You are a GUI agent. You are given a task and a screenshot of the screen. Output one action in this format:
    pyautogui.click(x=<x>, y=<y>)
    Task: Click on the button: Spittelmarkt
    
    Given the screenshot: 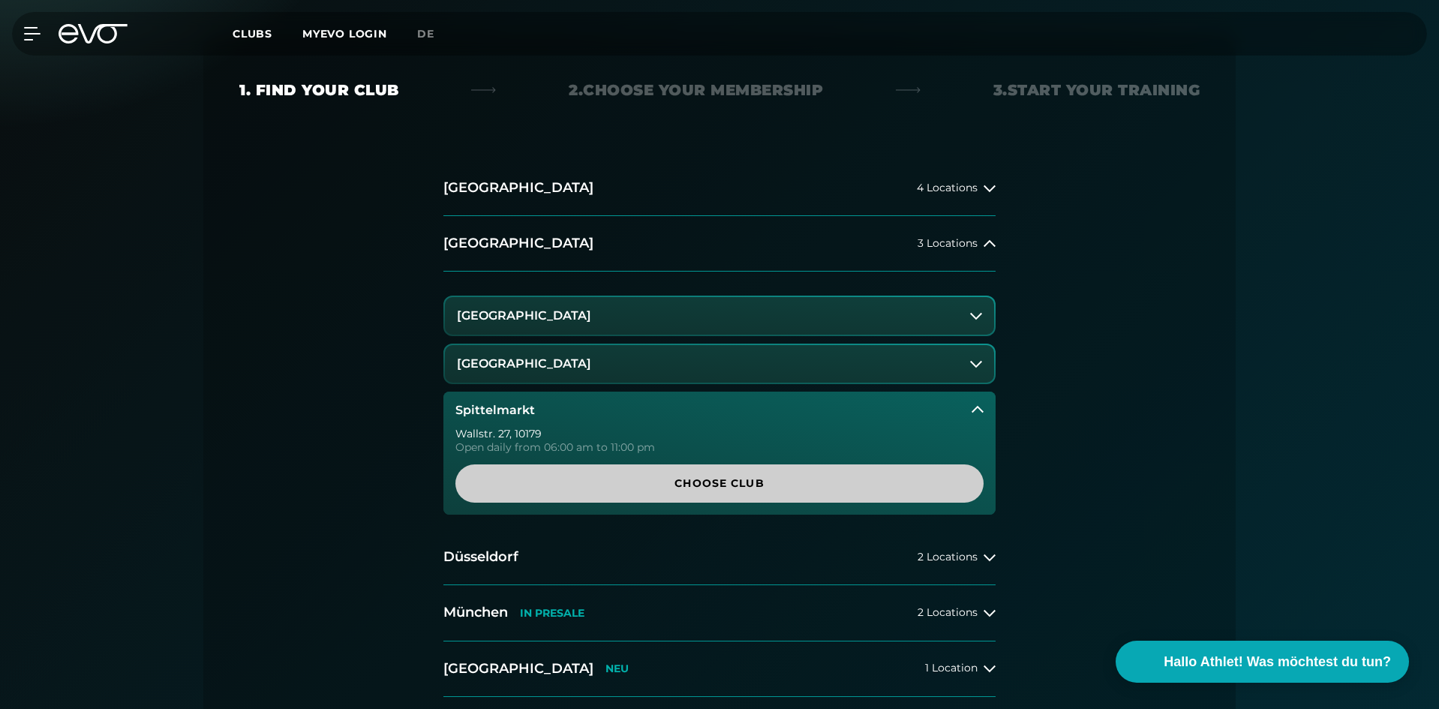 What is the action you would take?
    pyautogui.click(x=720, y=410)
    